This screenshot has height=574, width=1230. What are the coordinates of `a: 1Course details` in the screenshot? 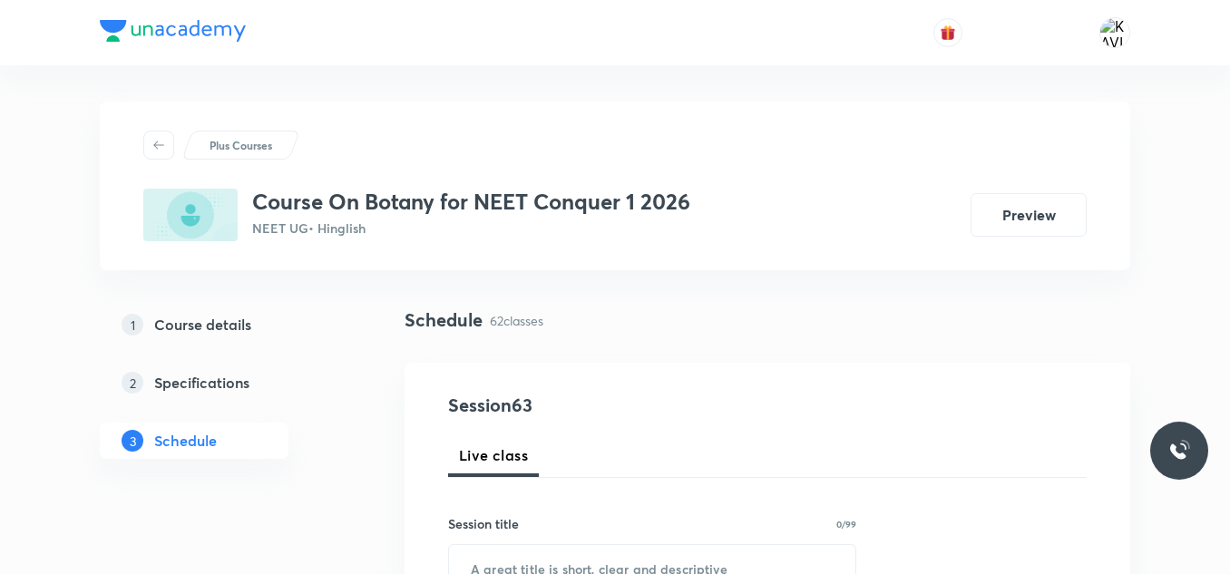 It's located at (223, 325).